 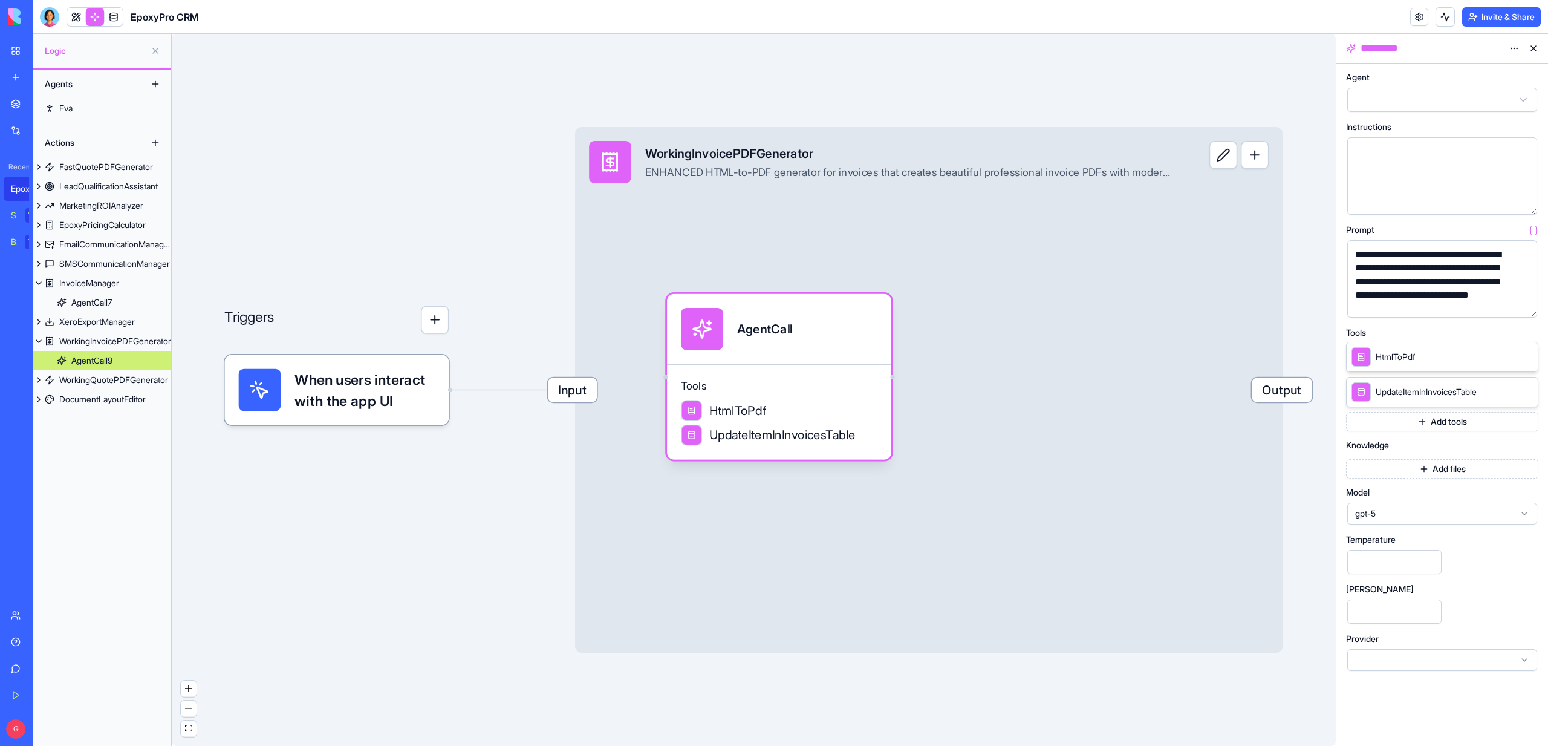 I want to click on a: AgentCall9, so click(x=102, y=361).